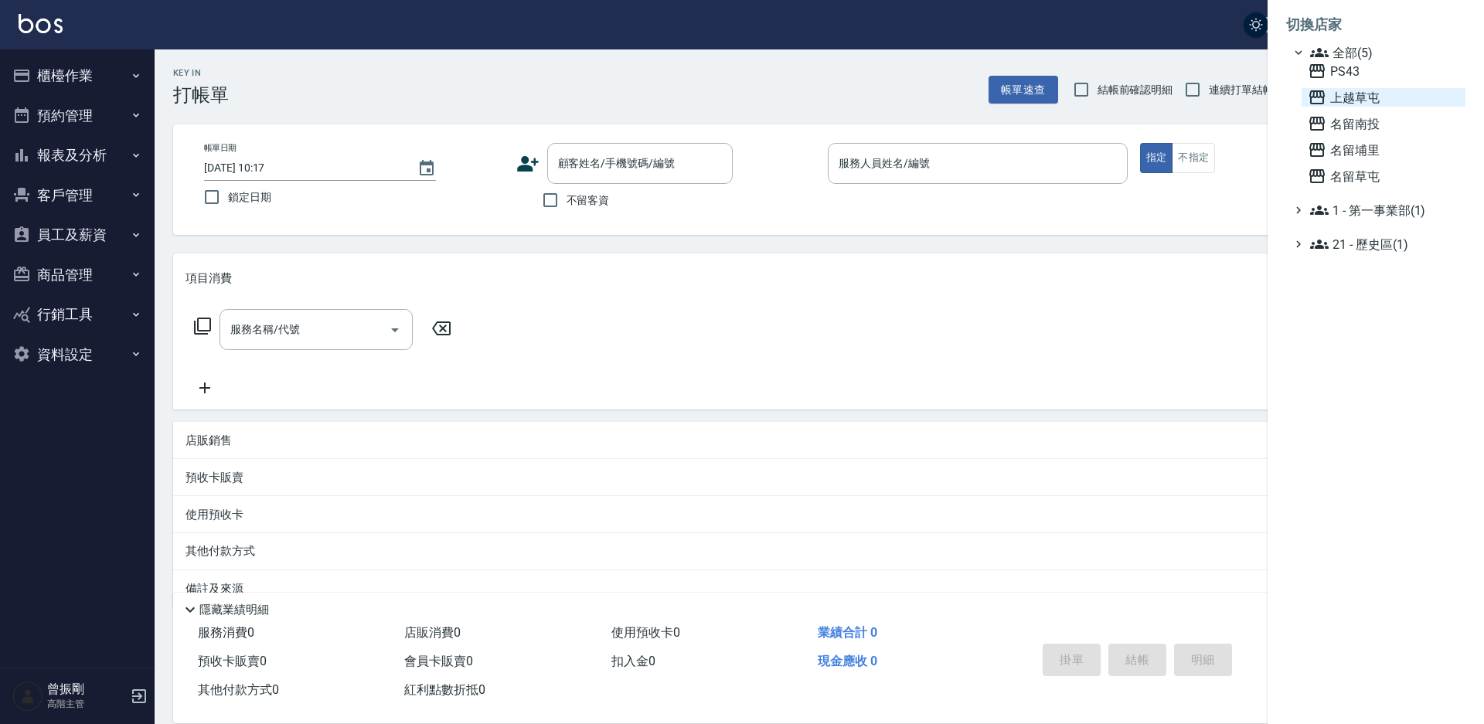  I want to click on span: 上越草屯, so click(1383, 97).